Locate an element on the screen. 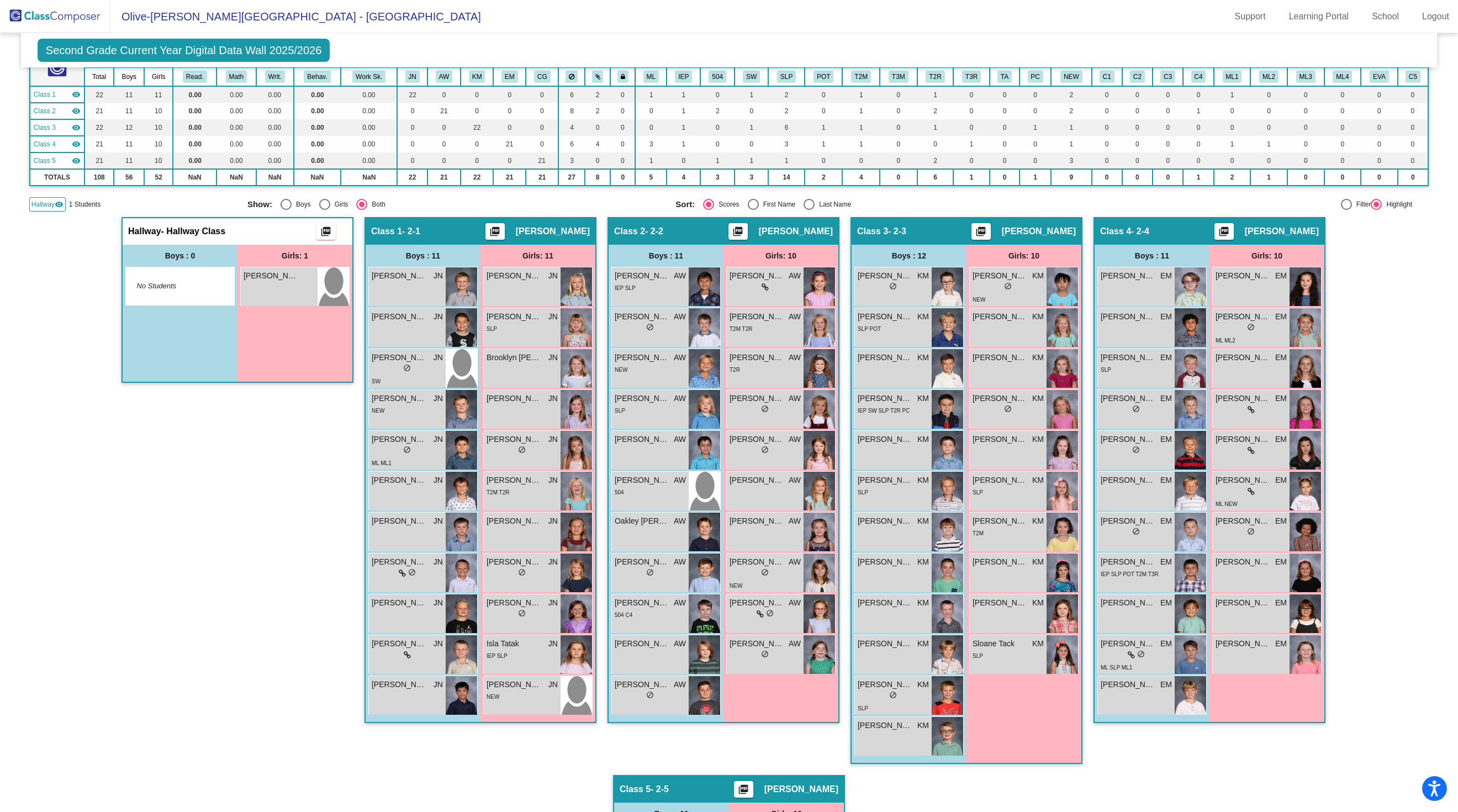  th: Individualized Education Plan is located at coordinates (683, 76).